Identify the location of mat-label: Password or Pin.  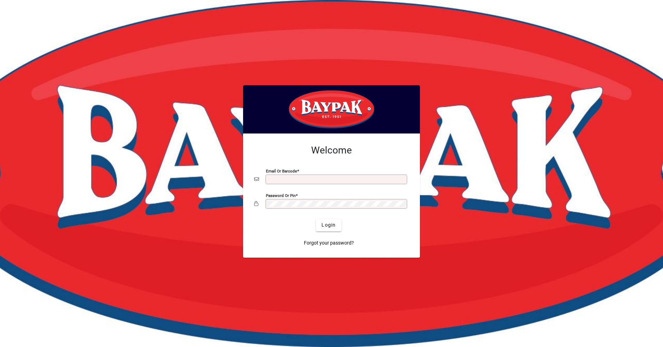
(281, 195).